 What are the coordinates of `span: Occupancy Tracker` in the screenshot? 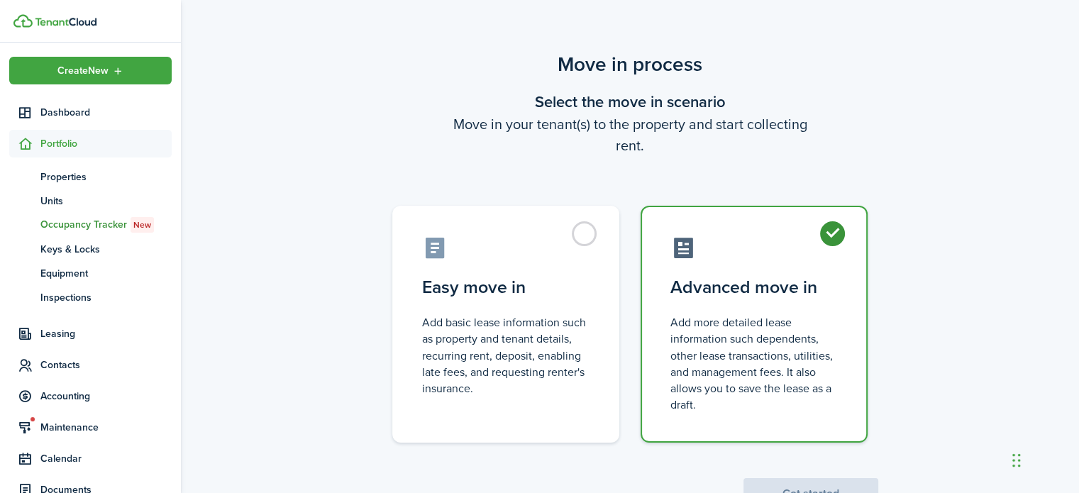 It's located at (106, 225).